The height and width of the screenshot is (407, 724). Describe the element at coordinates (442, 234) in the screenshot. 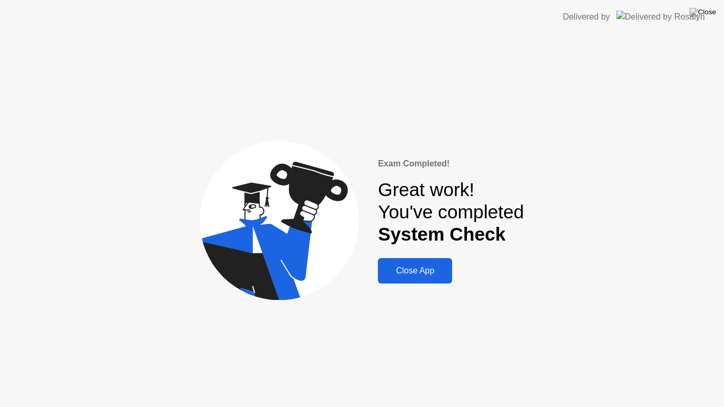

I see `b: System Check` at that location.